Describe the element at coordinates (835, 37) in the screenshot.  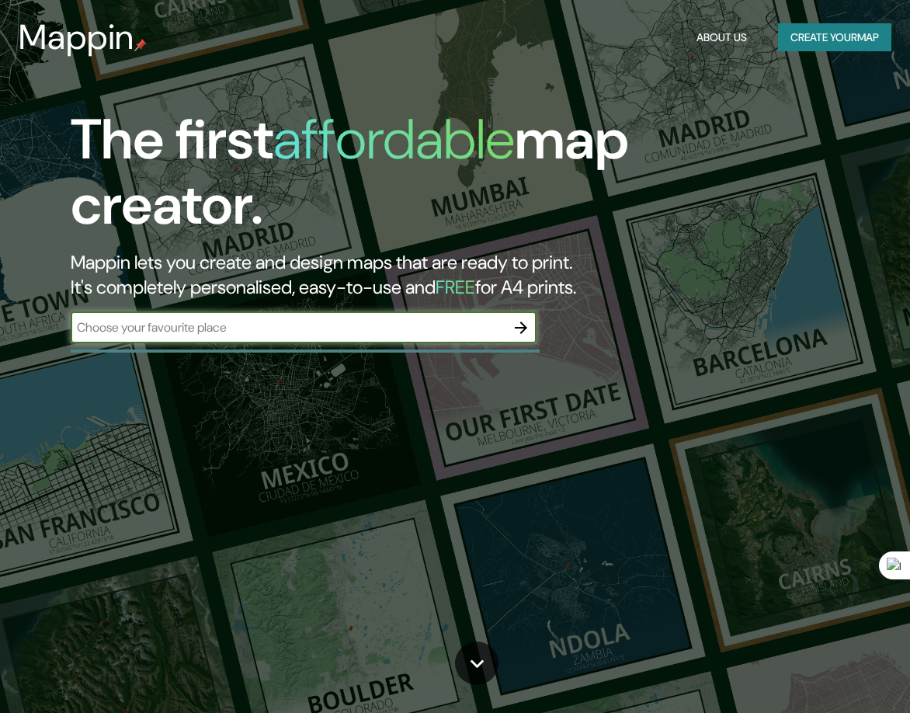
I see `button: Create yourmap` at that location.